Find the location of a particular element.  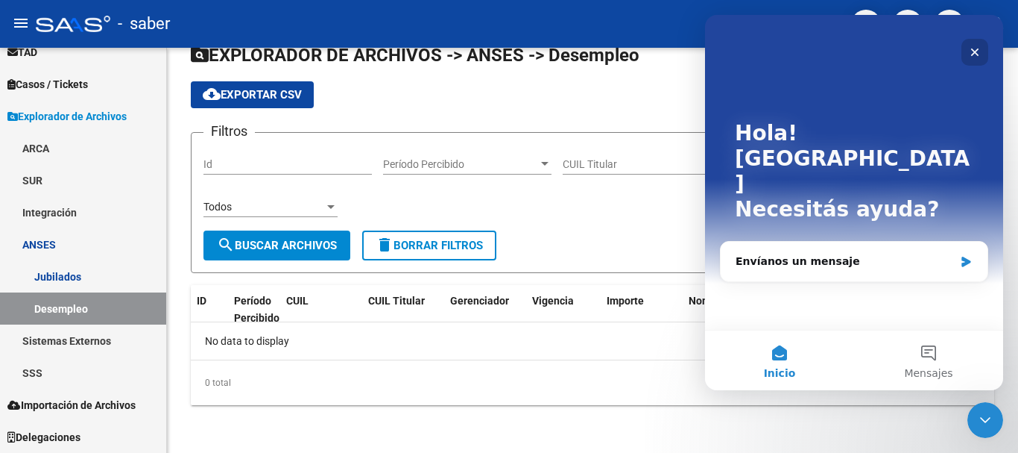

datatable-header-cell: Período Percibido is located at coordinates (254, 309).